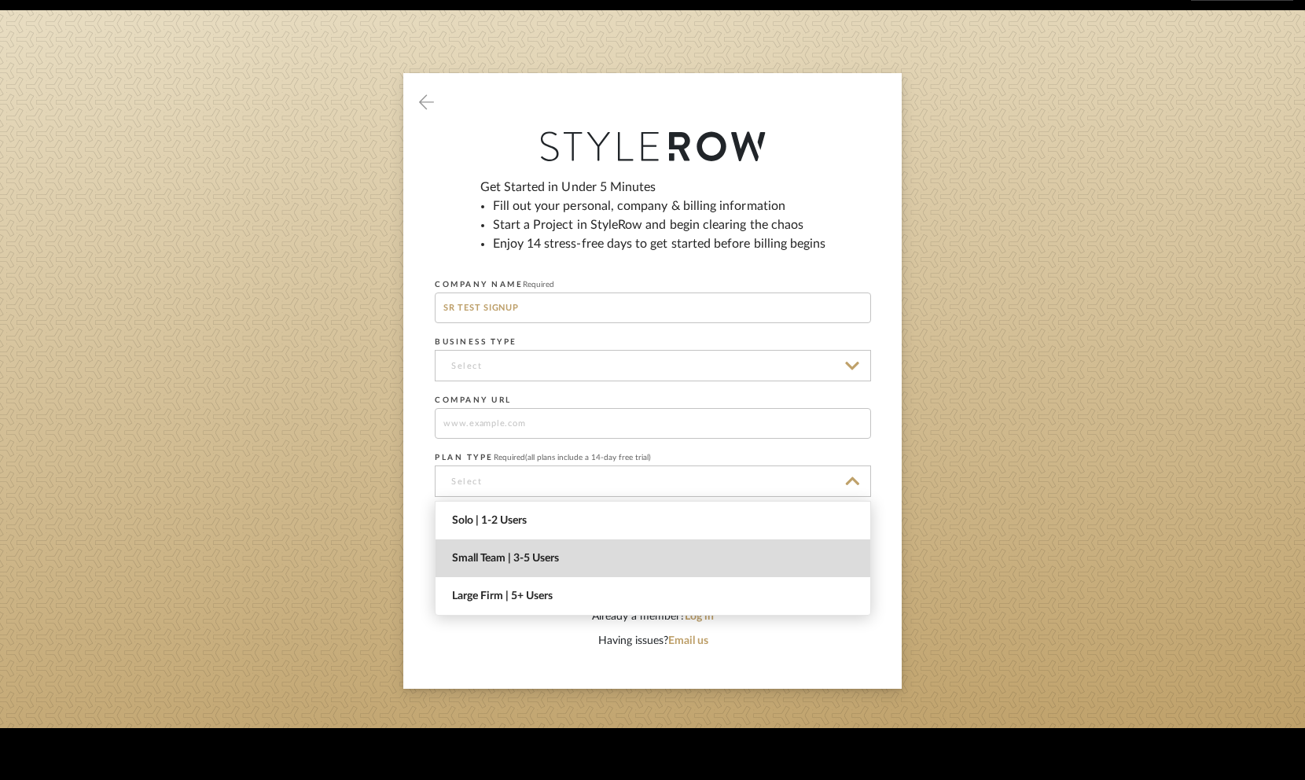 Image resolution: width=1305 pixels, height=780 pixels. Describe the element at coordinates (473, 400) in the screenshot. I see `label: COMPANY URL` at that location.